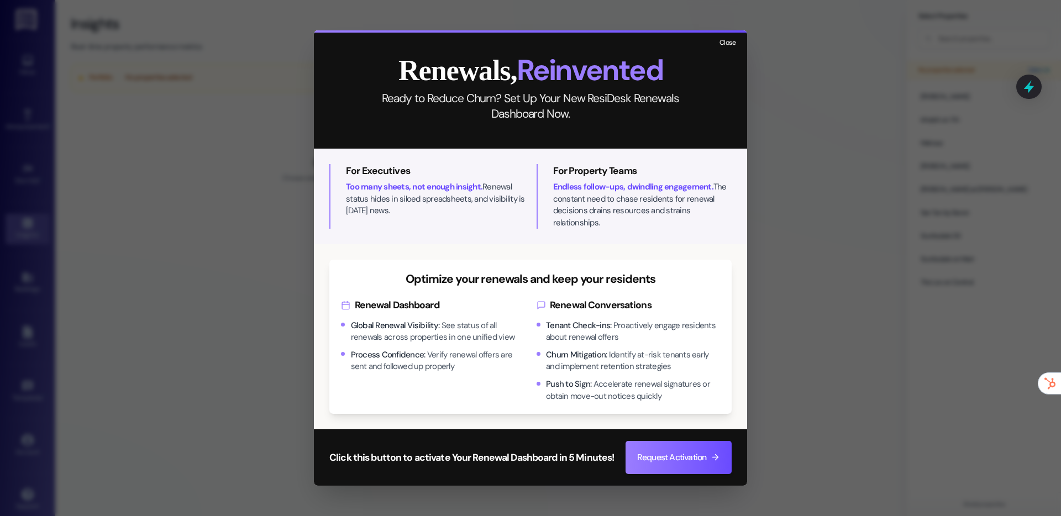 Image resolution: width=1061 pixels, height=516 pixels. I want to click on span: Global Renewal Visibility :, so click(395, 325).